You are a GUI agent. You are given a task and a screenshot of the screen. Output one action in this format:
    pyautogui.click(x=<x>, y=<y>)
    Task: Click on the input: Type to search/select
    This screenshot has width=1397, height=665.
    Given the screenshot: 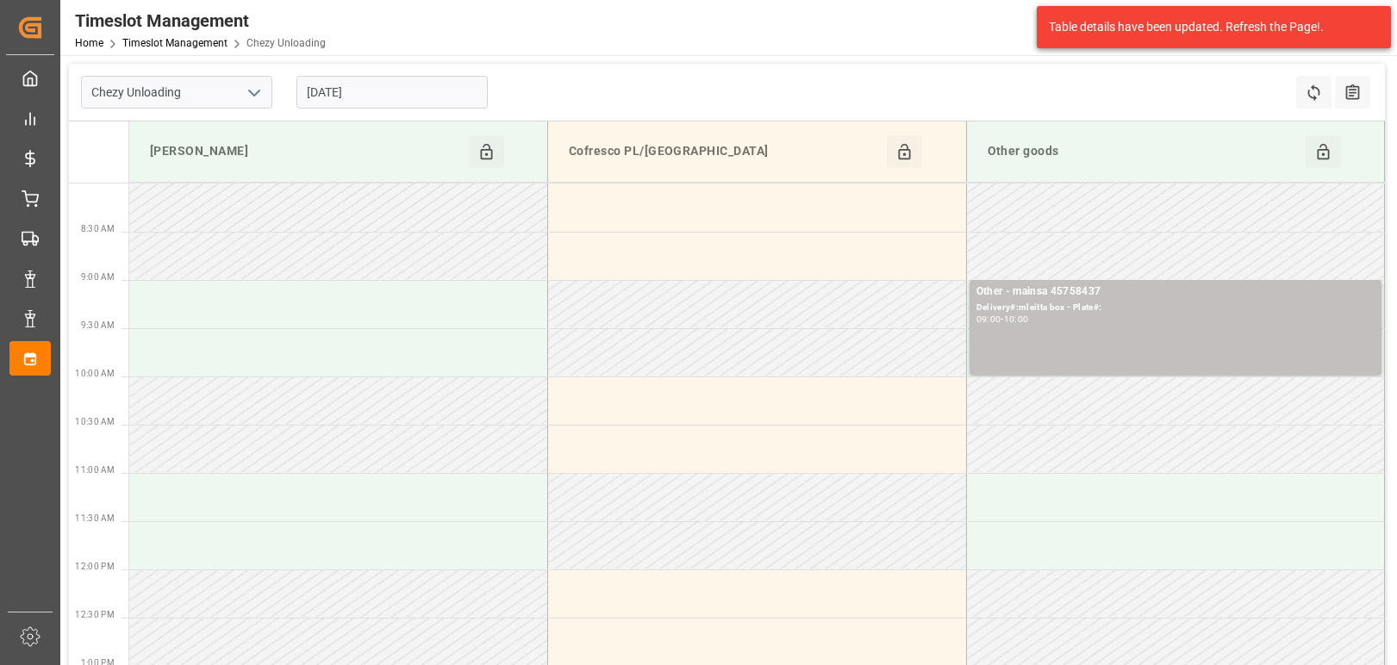 What is the action you would take?
    pyautogui.click(x=177, y=92)
    